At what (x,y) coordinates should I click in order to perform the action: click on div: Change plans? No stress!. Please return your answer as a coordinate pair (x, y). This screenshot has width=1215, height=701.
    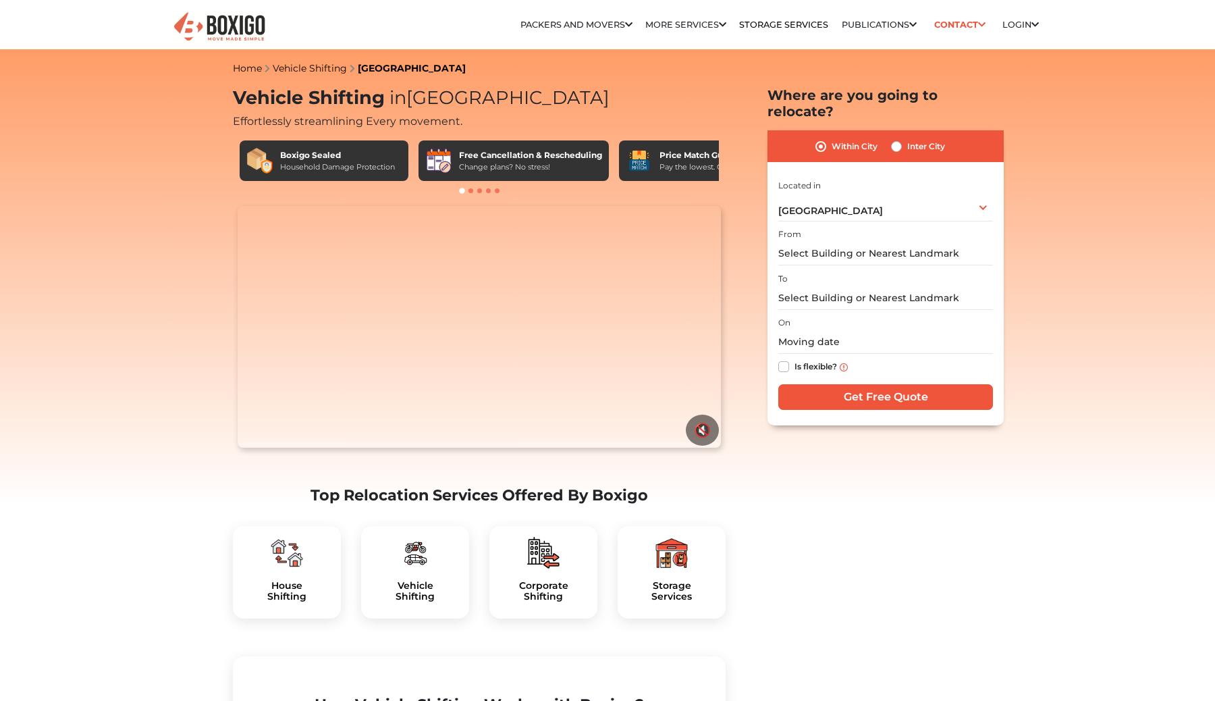
    Looking at the image, I should click on (530, 167).